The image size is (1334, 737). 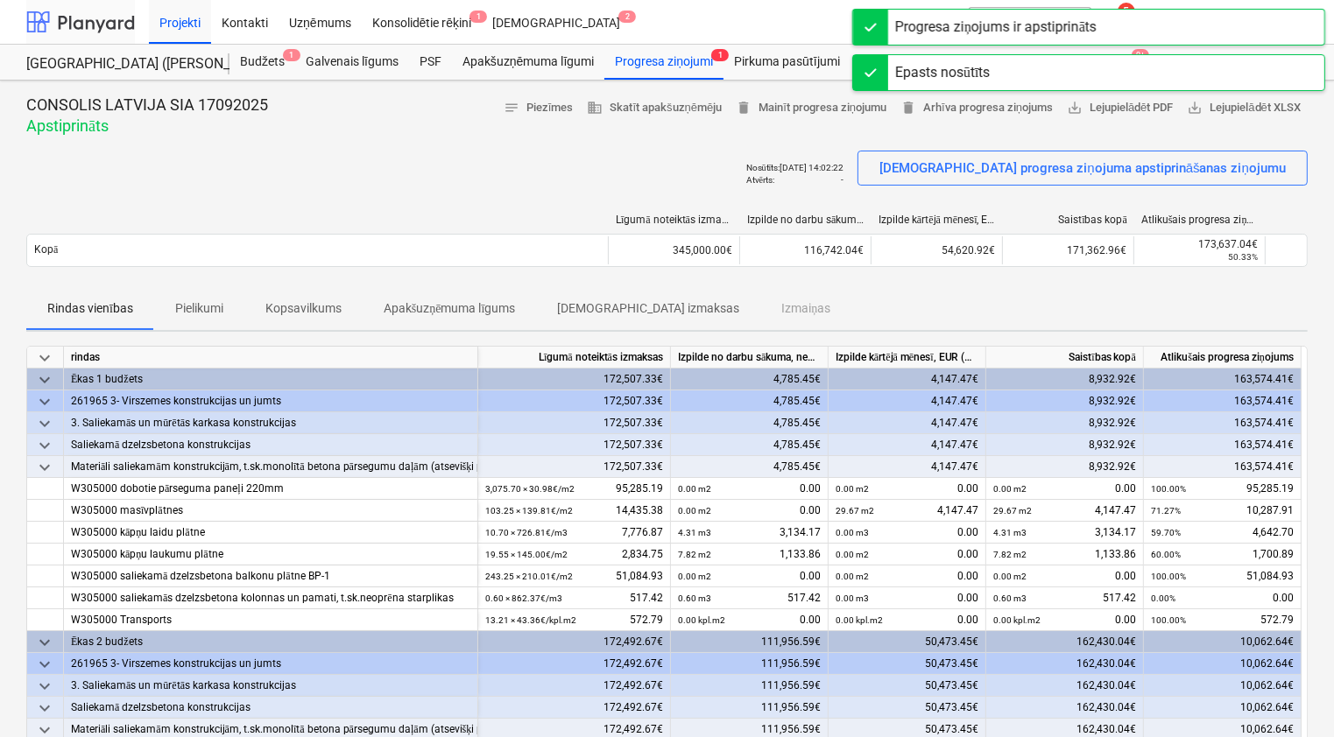 I want to click on p: Kopsavilkums, so click(x=303, y=308).